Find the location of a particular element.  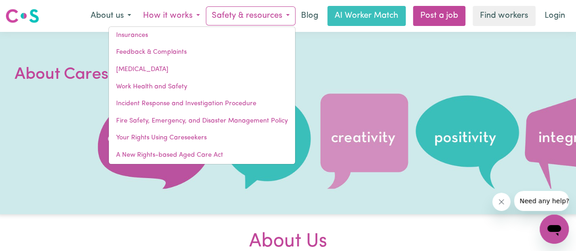

a: AI Worker Match is located at coordinates (367, 16).